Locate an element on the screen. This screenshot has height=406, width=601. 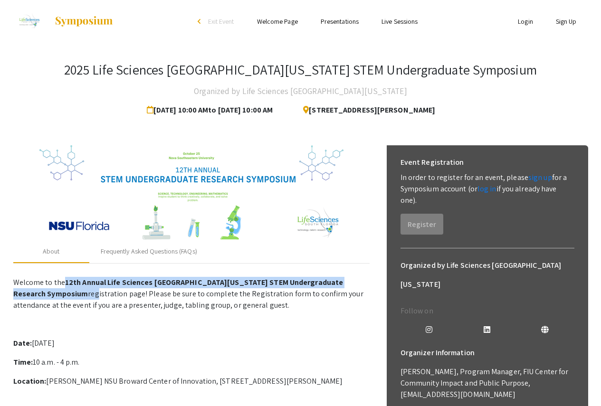
img: 32153a09-f8cb-4114-bf27-cfb6bc84fc69.png is located at coordinates (192, 193).